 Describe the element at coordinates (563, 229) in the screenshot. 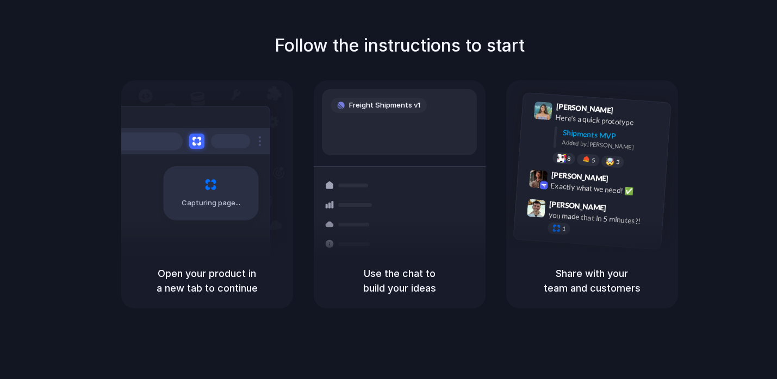

I see `span: 1` at that location.